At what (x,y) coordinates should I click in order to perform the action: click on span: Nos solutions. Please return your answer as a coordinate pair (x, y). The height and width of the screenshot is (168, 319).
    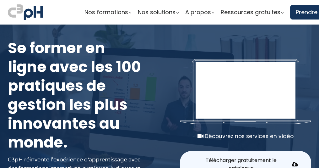
    Looking at the image, I should click on (157, 12).